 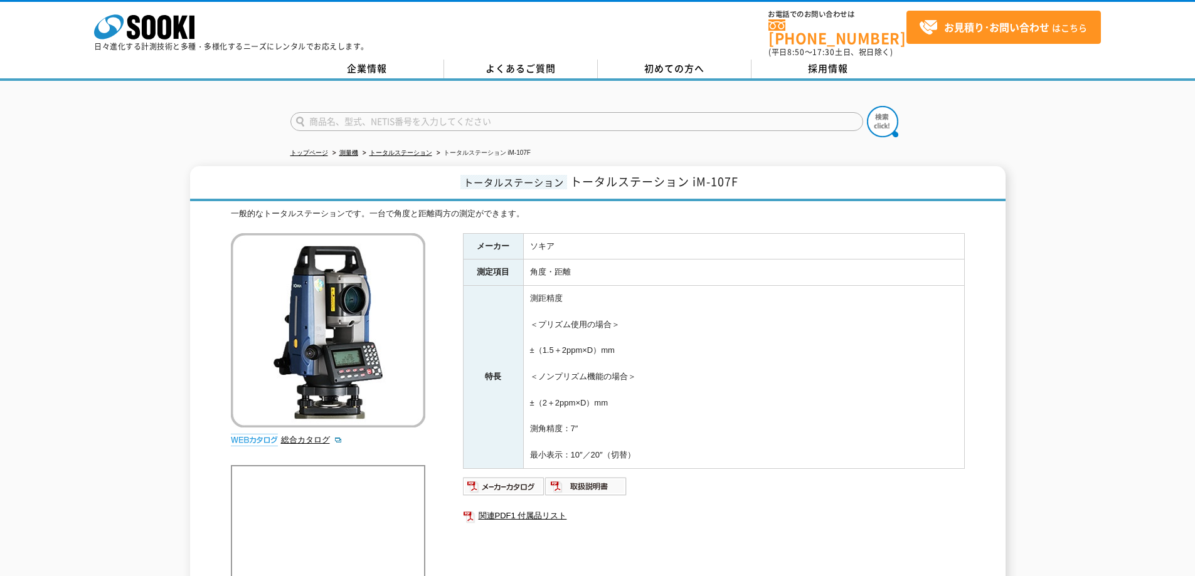 What do you see at coordinates (882, 122) in the screenshot?
I see `img: btn_search.png` at bounding box center [882, 122].